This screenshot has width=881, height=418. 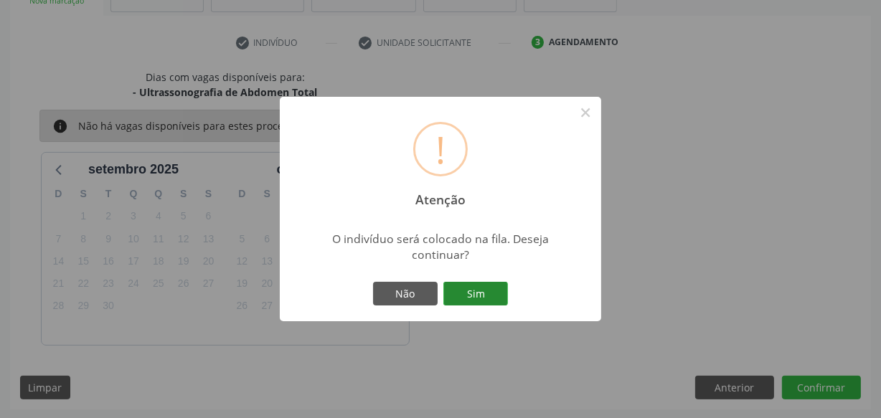 What do you see at coordinates (585, 113) in the screenshot?
I see `button: Close this dialog` at bounding box center [585, 113].